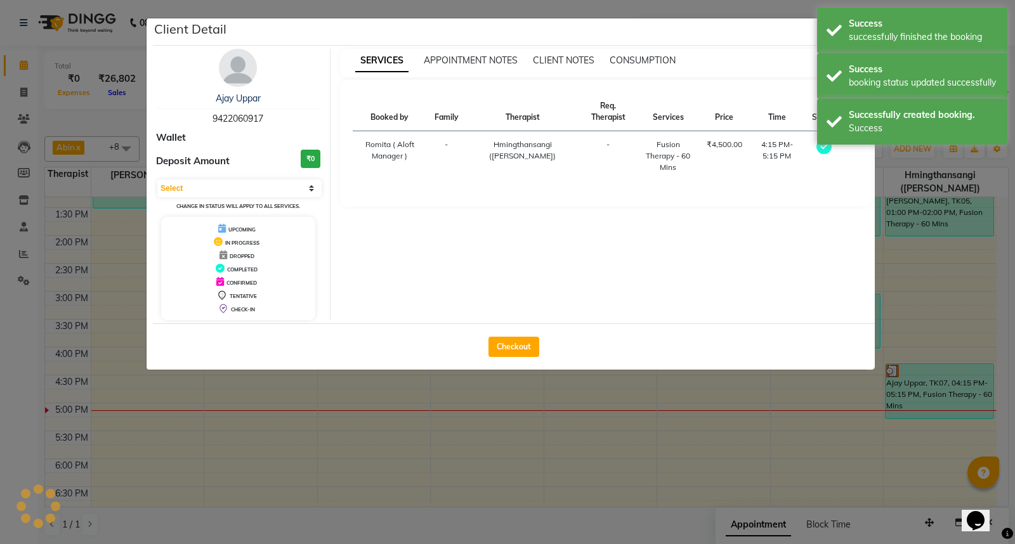  What do you see at coordinates (242, 283) in the screenshot?
I see `span: CONFIRMED` at bounding box center [242, 283].